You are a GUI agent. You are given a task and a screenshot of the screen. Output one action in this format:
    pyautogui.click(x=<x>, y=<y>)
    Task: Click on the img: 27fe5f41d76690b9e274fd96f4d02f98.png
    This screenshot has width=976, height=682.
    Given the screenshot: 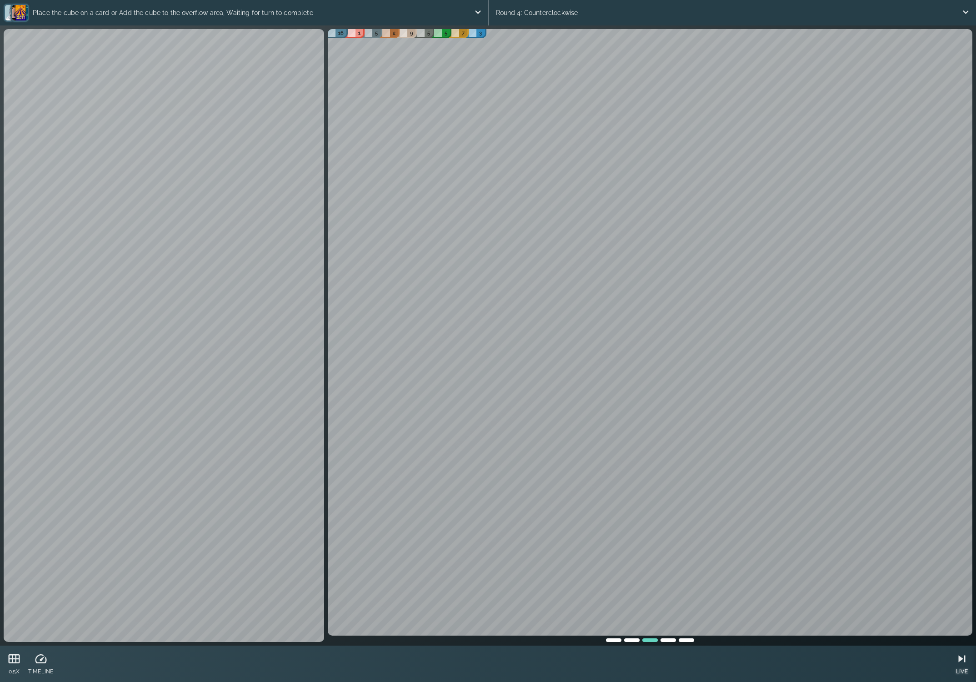 What is the action you would take?
    pyautogui.click(x=13, y=13)
    